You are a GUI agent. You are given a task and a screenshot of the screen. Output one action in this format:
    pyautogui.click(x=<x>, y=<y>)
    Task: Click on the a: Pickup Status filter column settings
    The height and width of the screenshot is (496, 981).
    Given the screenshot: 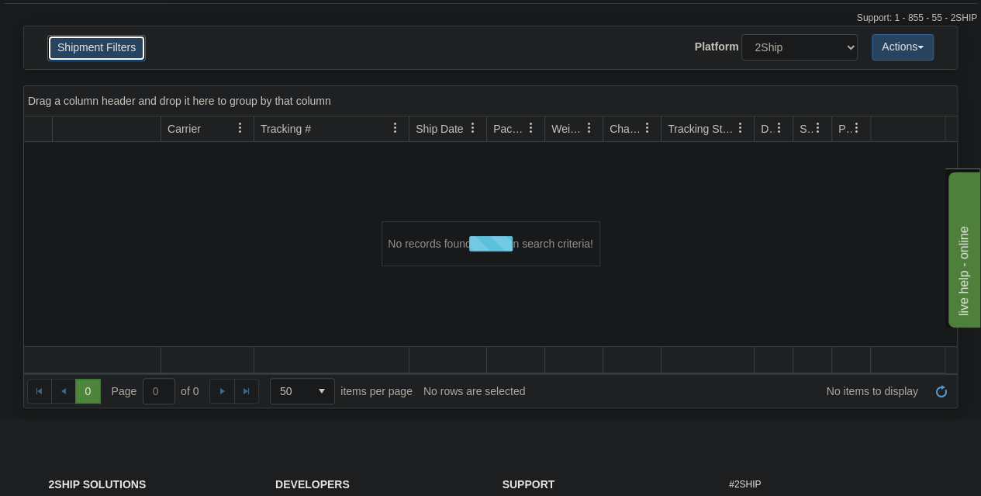 What is the action you would take?
    pyautogui.click(x=857, y=128)
    